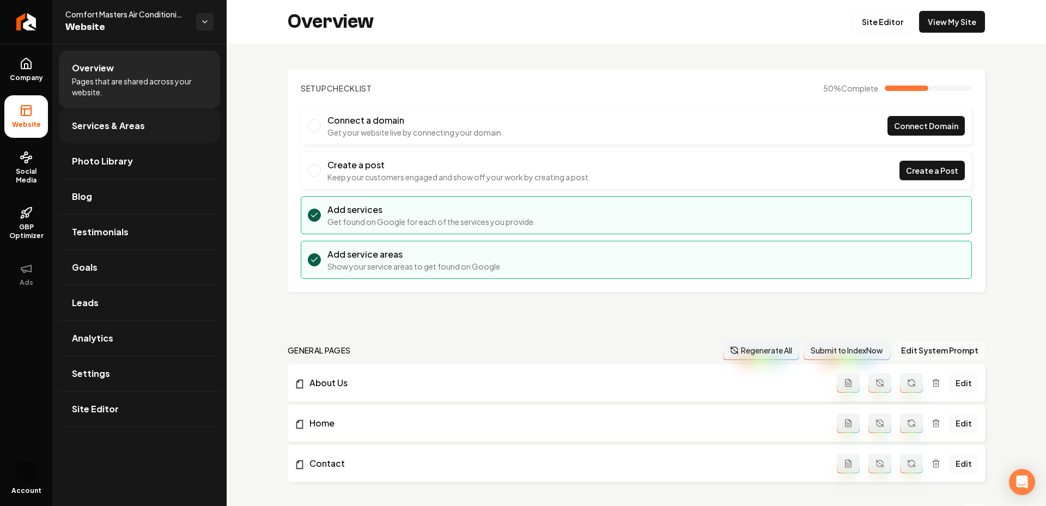 This screenshot has width=1046, height=506. I want to click on span: Complete, so click(859, 88).